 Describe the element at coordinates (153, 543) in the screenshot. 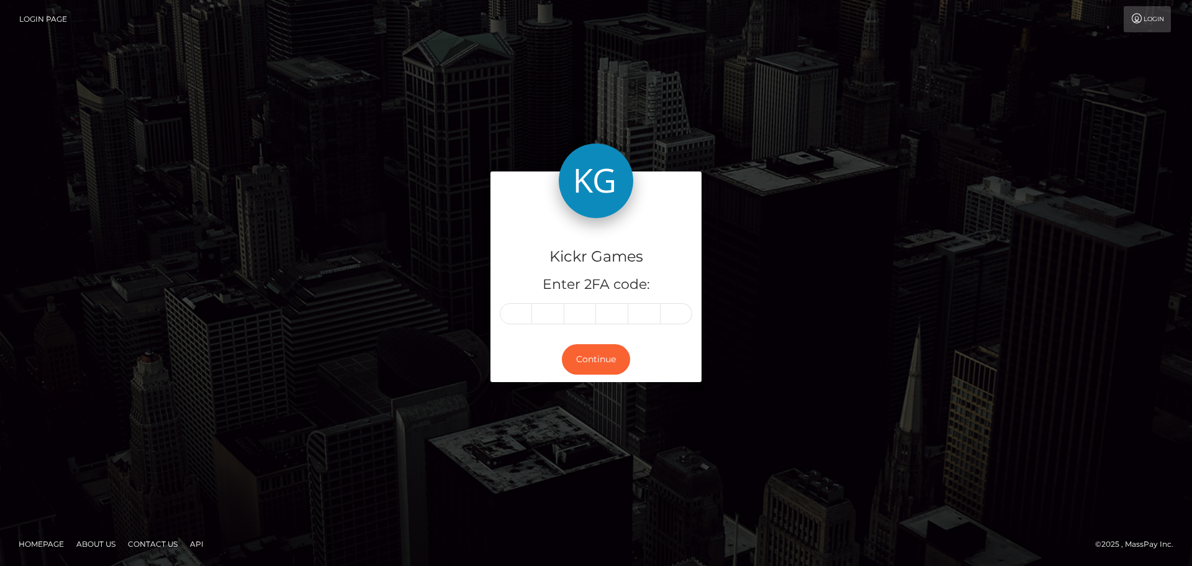

I see `a: Contact Us` at that location.